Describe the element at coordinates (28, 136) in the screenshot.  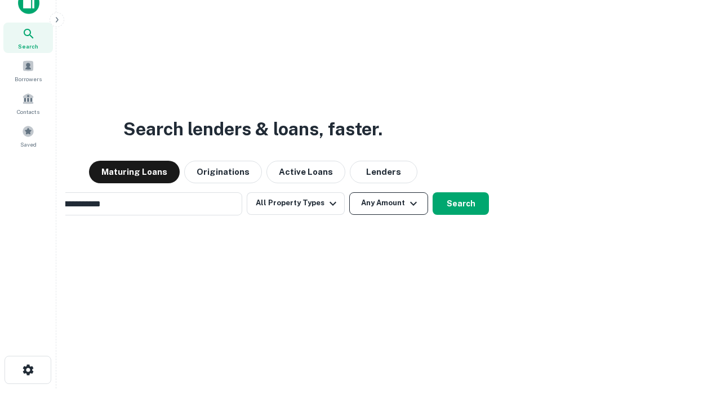
I see `a: Saved` at that location.